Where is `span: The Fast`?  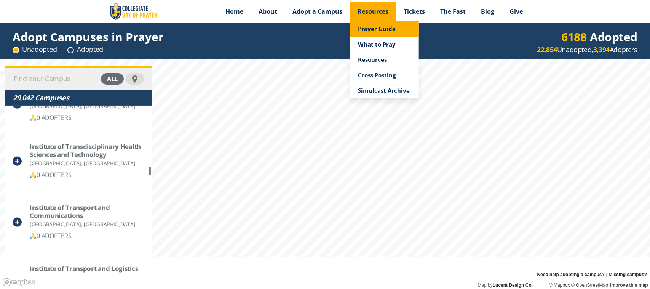
span: The Fast is located at coordinates (453, 11).